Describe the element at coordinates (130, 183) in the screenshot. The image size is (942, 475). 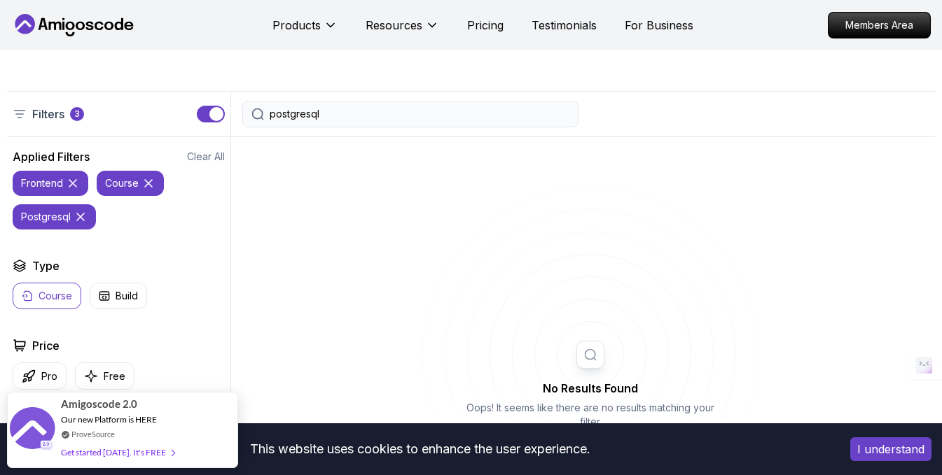
I see `button: course` at that location.